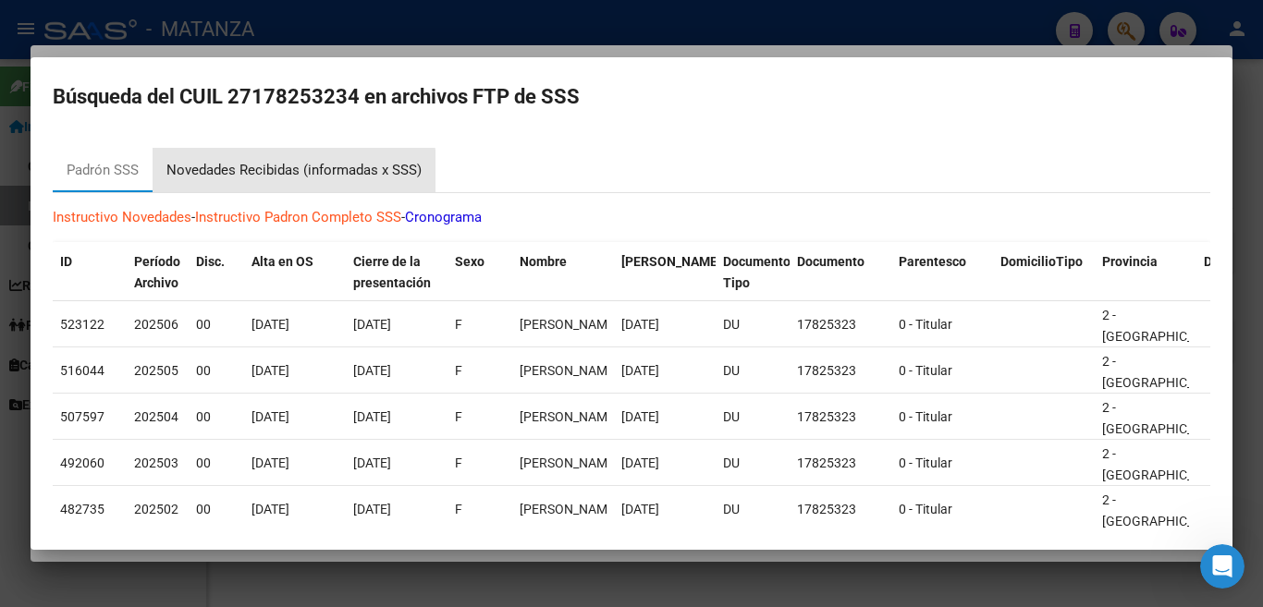  I want to click on span: Cierre de la presentación, so click(392, 272).